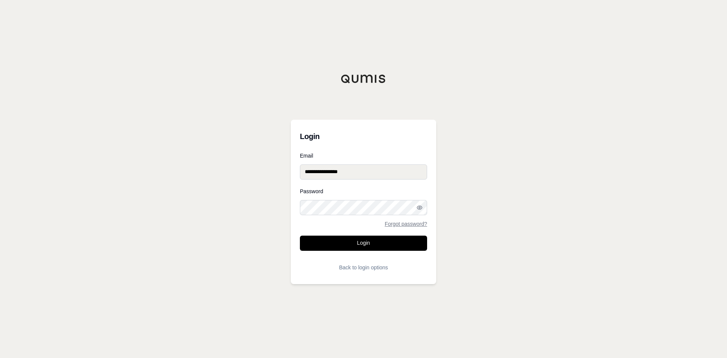 This screenshot has width=727, height=358. What do you see at coordinates (364, 79) in the screenshot?
I see `img: Qumis` at bounding box center [364, 79].